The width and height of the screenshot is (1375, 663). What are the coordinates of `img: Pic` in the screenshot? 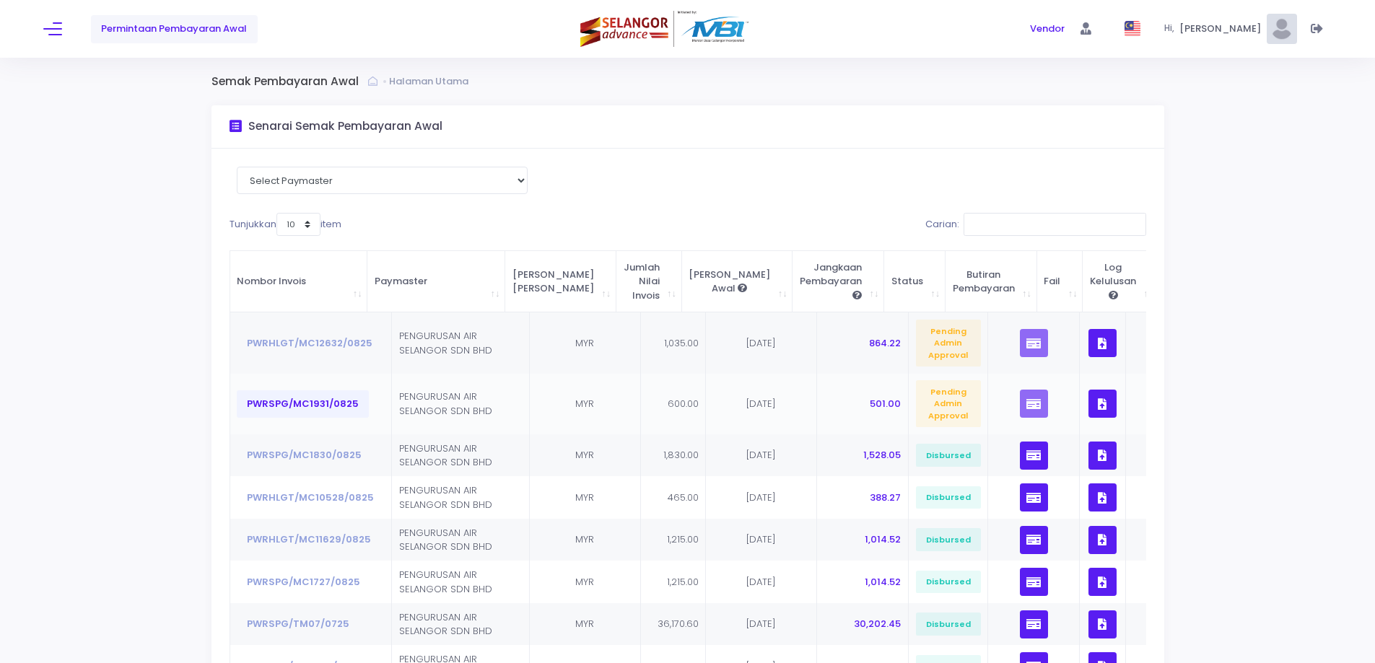 It's located at (1282, 29).